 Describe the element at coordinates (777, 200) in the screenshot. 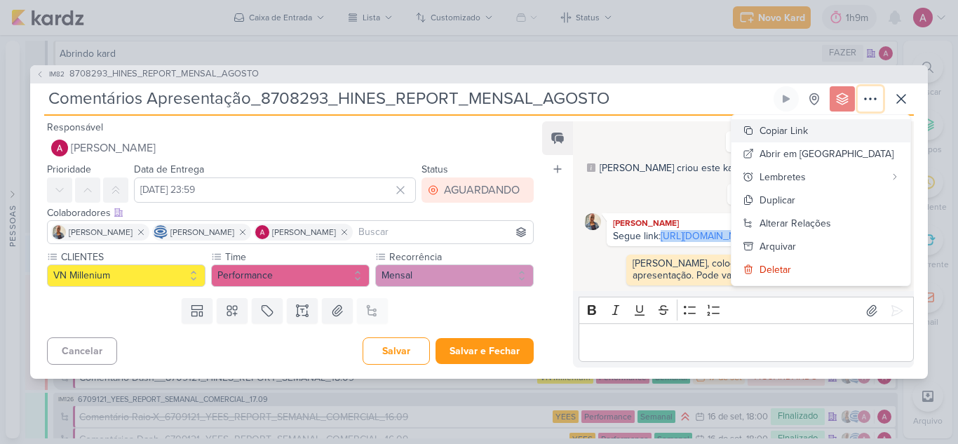

I see `div: Duplicar` at that location.